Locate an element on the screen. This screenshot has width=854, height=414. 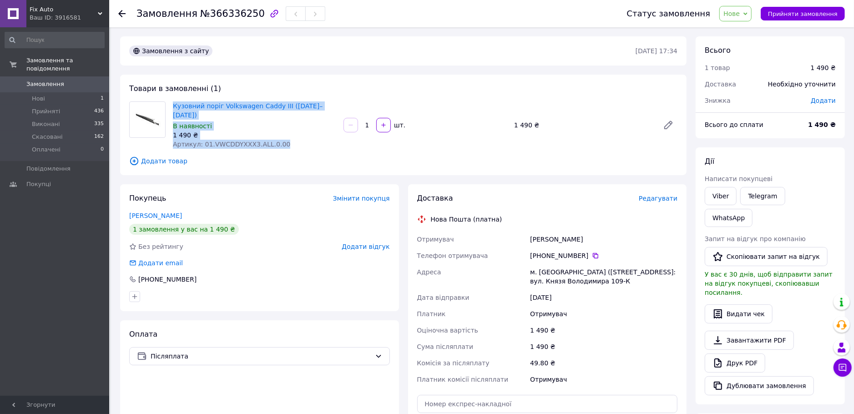
span: Адреса is located at coordinates (429, 272).